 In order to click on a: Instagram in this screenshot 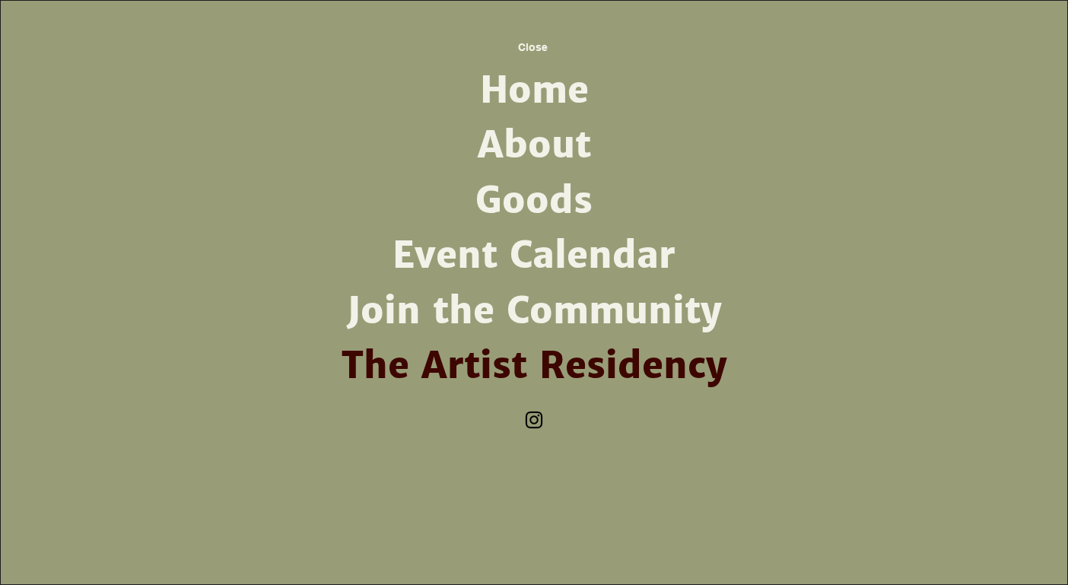, I will do `click(534, 420)`.